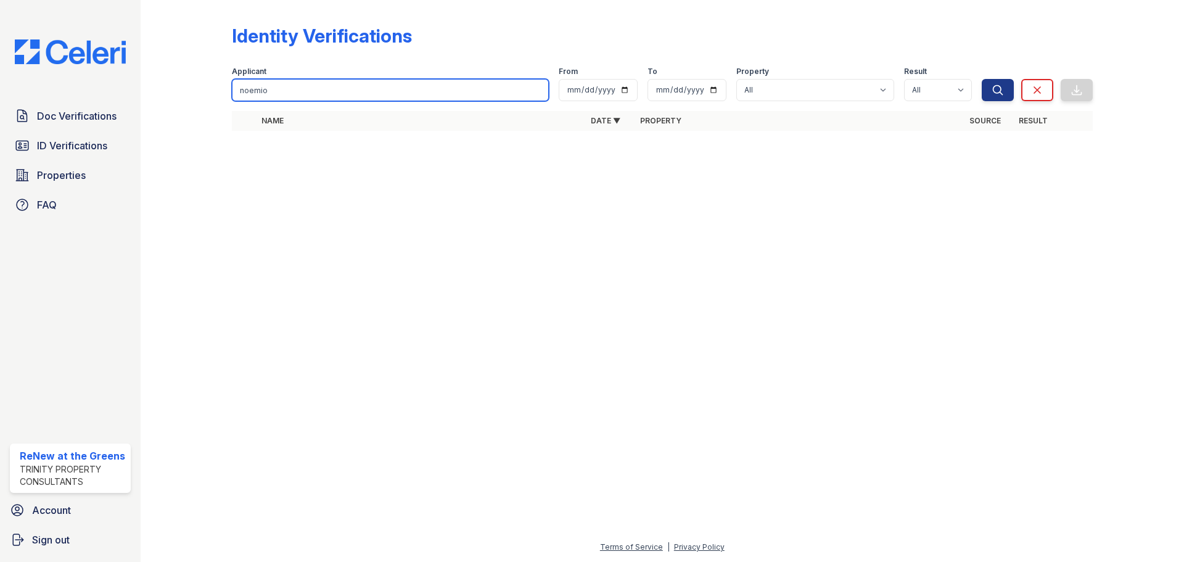  What do you see at coordinates (61, 175) in the screenshot?
I see `span: Properties` at bounding box center [61, 175].